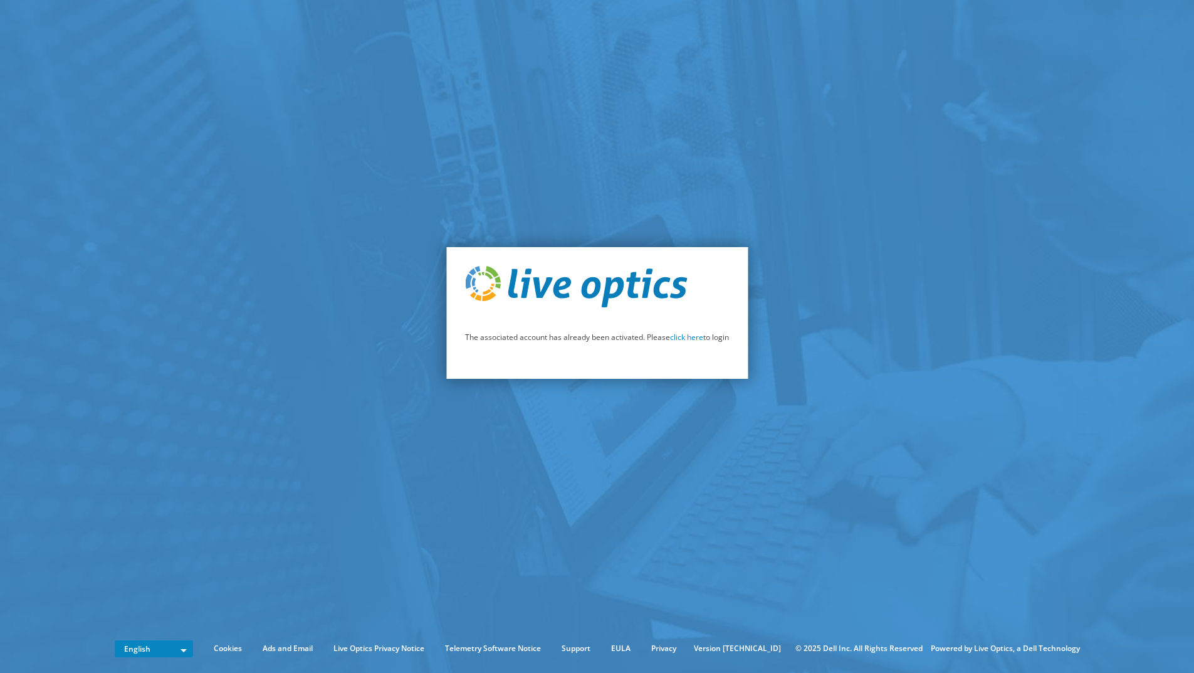 The width and height of the screenshot is (1194, 673). Describe the element at coordinates (859, 648) in the screenshot. I see `li: © 2025 Dell Inc. All Rights Reserved` at that location.